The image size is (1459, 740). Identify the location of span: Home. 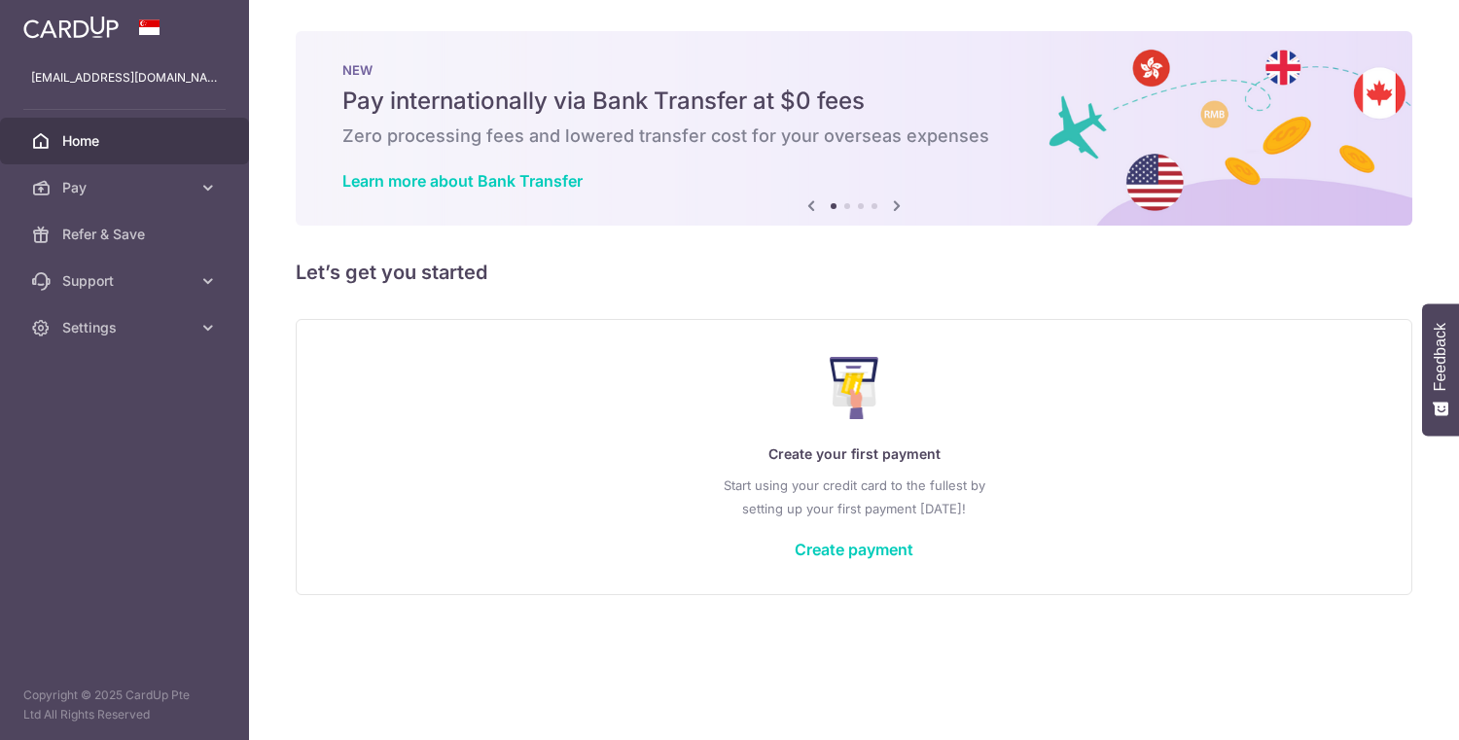
(126, 141).